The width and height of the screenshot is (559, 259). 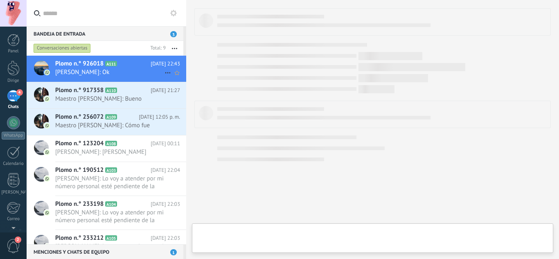 What do you see at coordinates (13, 51) in the screenshot?
I see `font: Panel` at bounding box center [13, 51].